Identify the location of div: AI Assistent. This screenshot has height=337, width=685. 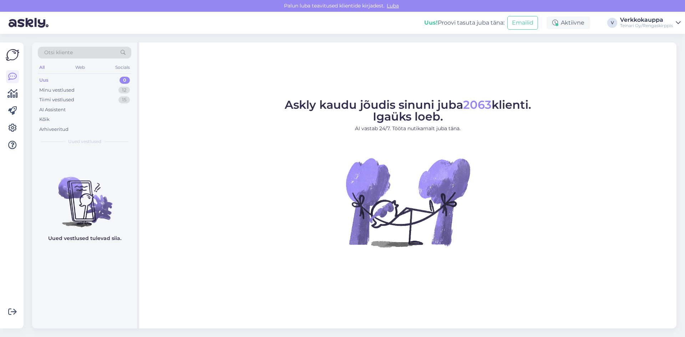
(52, 110).